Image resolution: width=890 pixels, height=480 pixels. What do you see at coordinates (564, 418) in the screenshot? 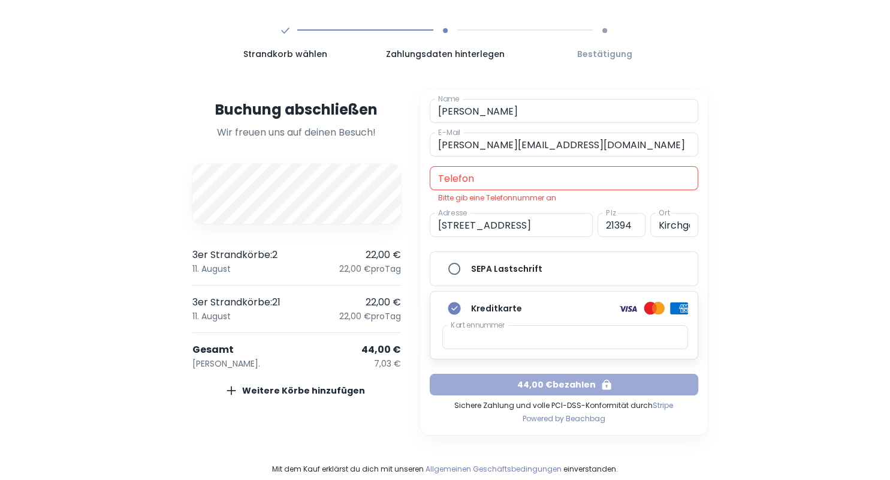
I see `a: Powered by Beachbag` at bounding box center [564, 418].